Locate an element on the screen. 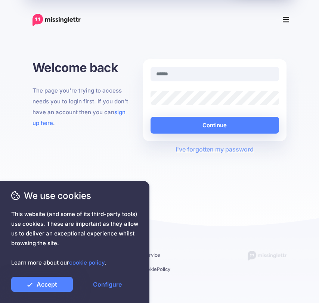 The image size is (319, 303). p: The page you're trying to access needs you to login first. If you don't have an account then you ... is located at coordinates (82, 107).